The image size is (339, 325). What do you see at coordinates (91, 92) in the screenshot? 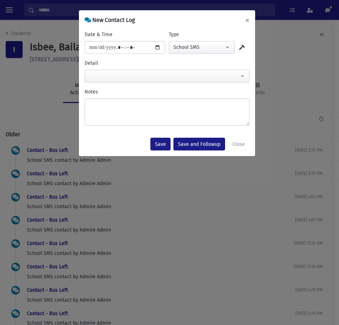
I see `label: Notes` at bounding box center [91, 92].